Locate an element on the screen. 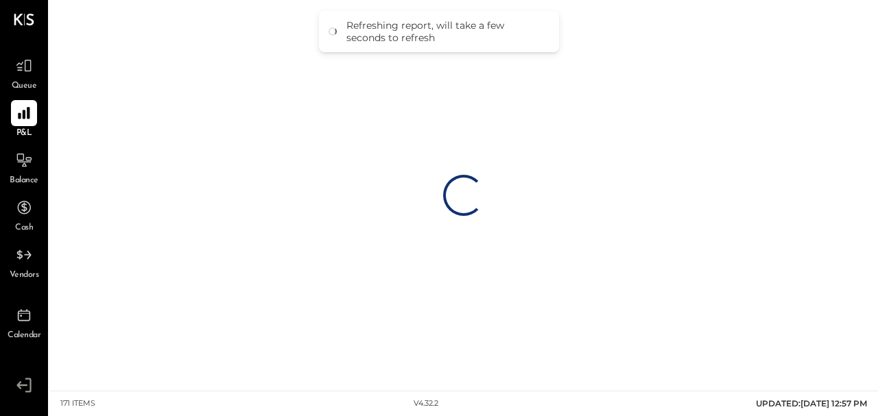 Image resolution: width=878 pixels, height=416 pixels. span: Vendors is located at coordinates (24, 276).